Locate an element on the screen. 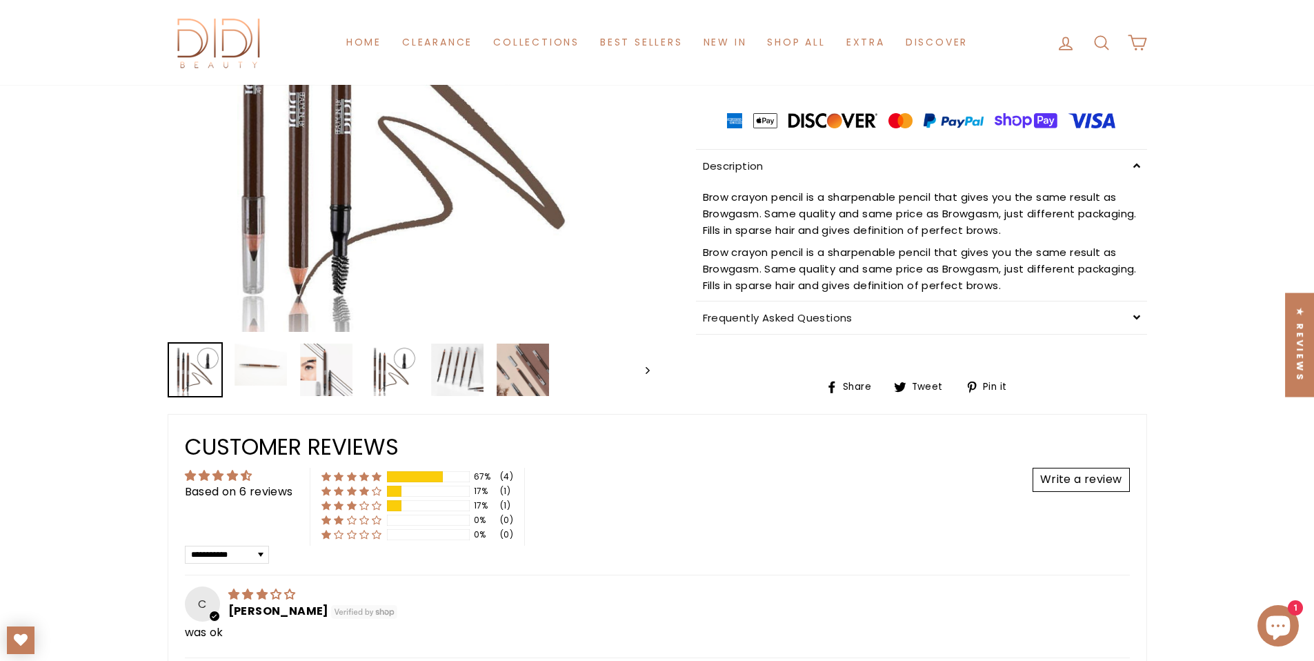 The image size is (1314, 661). div: 17% (1) reviews with 4 star rating is located at coordinates (352, 491).